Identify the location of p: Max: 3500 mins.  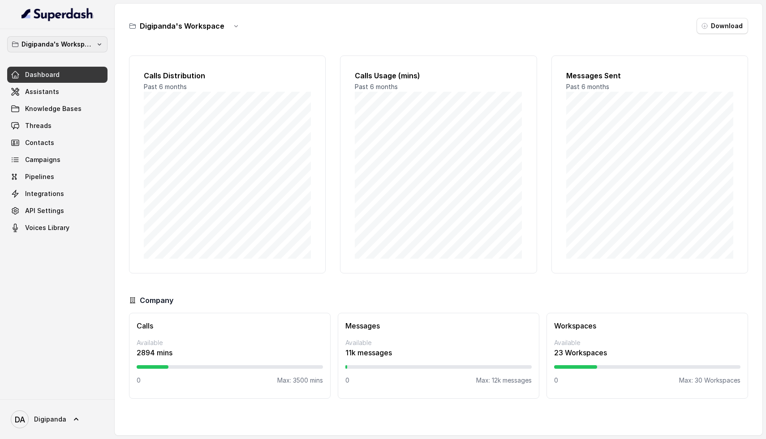
(300, 381).